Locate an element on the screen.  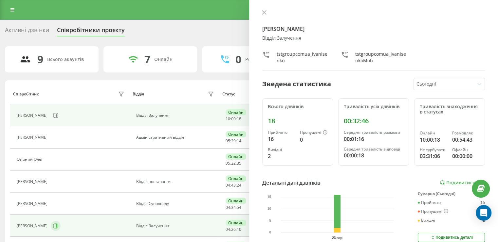
div: 9 is located at coordinates (40, 59).